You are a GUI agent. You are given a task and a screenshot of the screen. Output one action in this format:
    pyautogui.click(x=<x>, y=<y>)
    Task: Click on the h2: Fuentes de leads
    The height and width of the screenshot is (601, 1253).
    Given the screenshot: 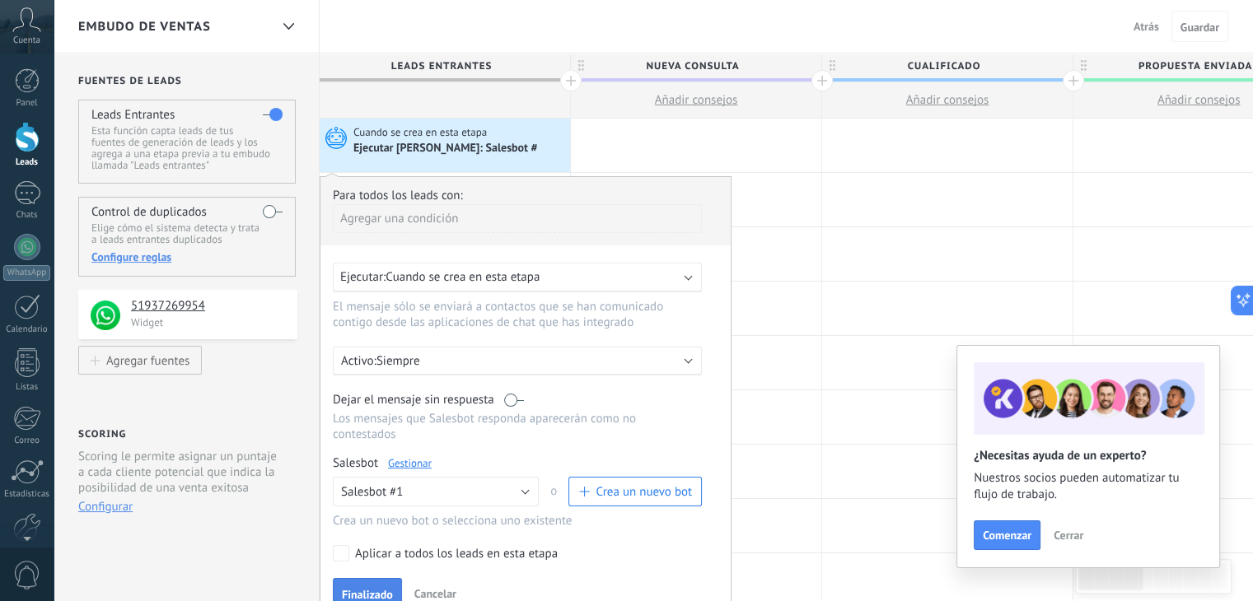 What is the action you would take?
    pyautogui.click(x=188, y=81)
    